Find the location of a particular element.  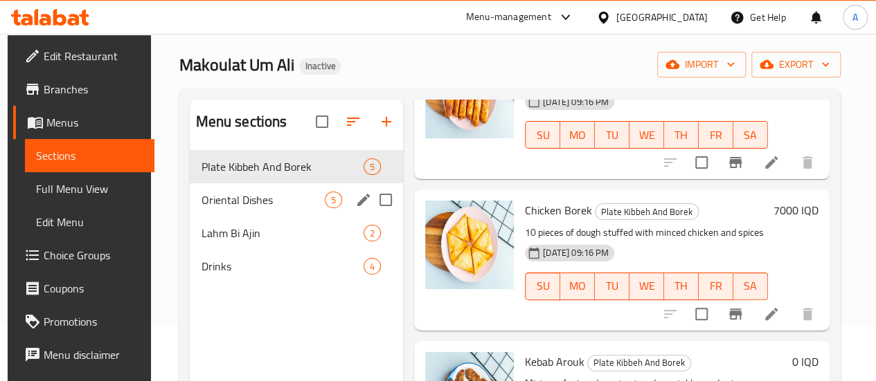

span: Kebab Arouk is located at coordinates (554, 362).